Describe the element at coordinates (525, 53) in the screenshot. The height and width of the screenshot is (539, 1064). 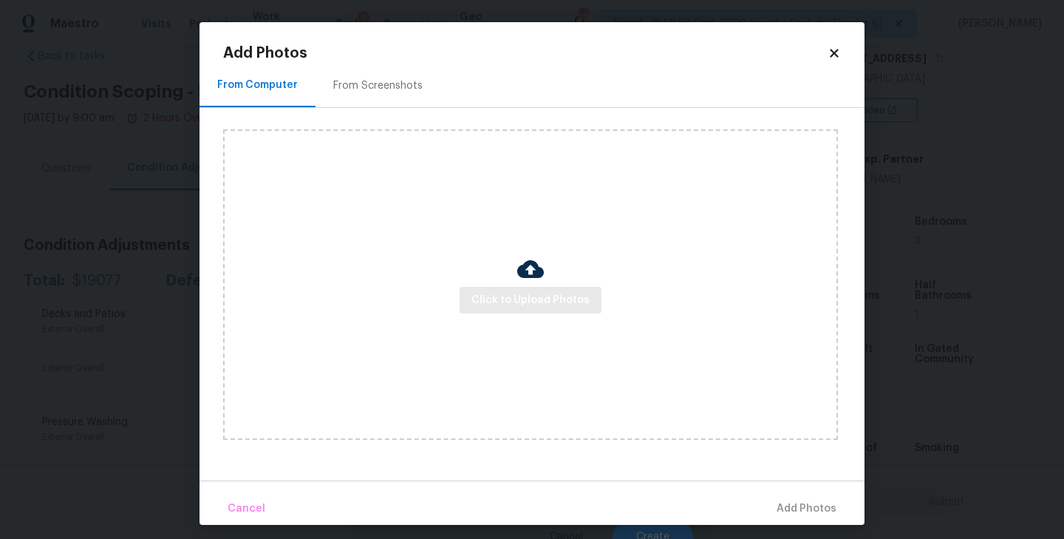
I see `h2: Add Photos` at that location.